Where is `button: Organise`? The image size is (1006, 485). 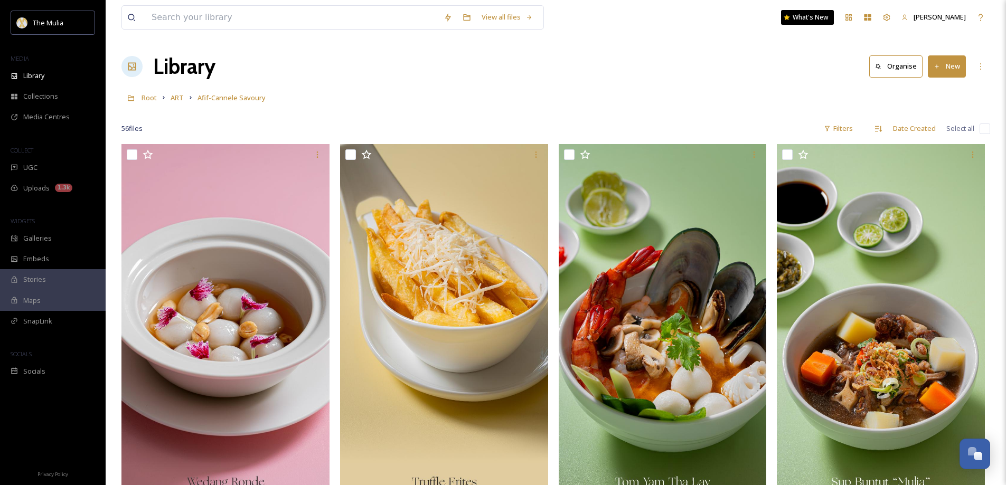
button: Organise is located at coordinates (895, 66).